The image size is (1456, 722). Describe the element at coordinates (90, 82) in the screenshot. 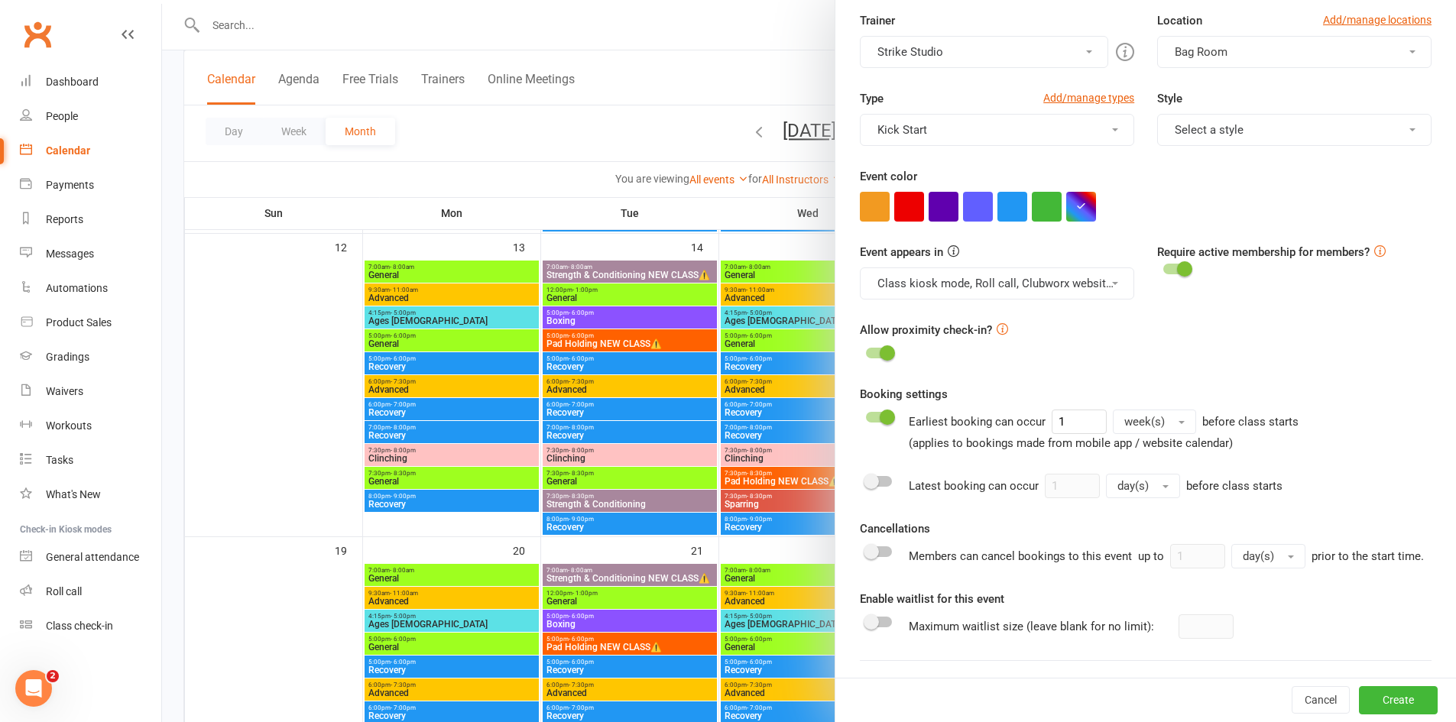

I see `a: Dashboard` at that location.